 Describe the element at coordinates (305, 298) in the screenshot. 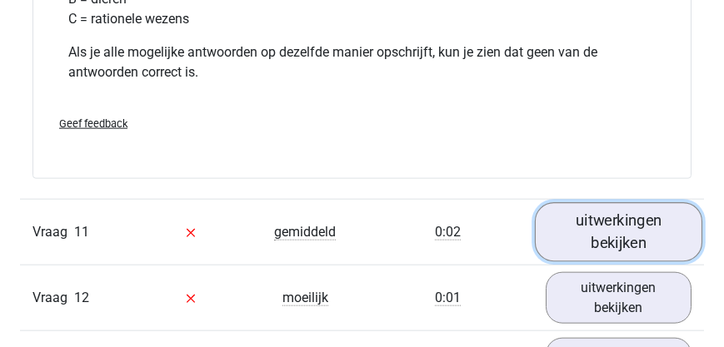

I see `span: moeilijk` at that location.